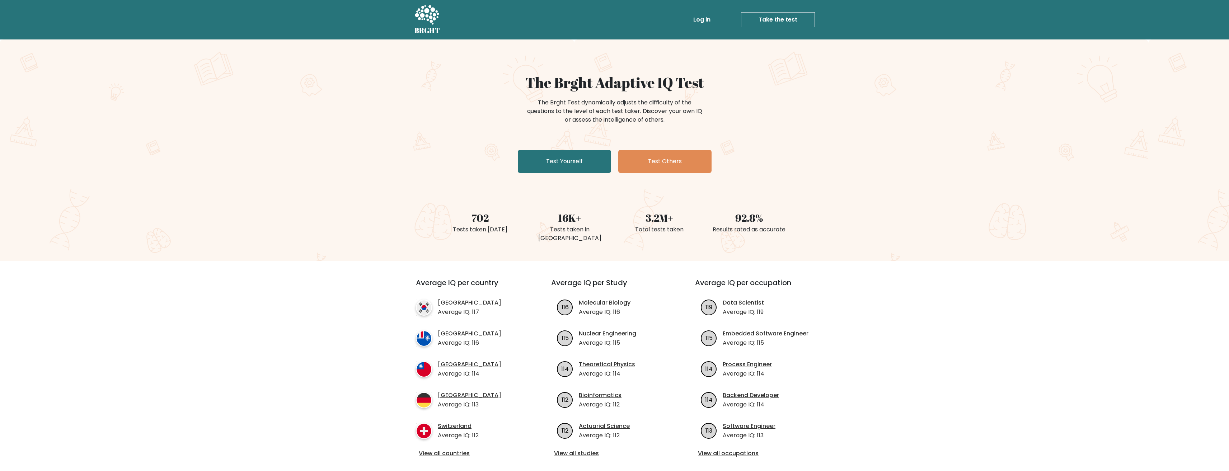 The image size is (1229, 471). I want to click on a: Data Scientist, so click(743, 303).